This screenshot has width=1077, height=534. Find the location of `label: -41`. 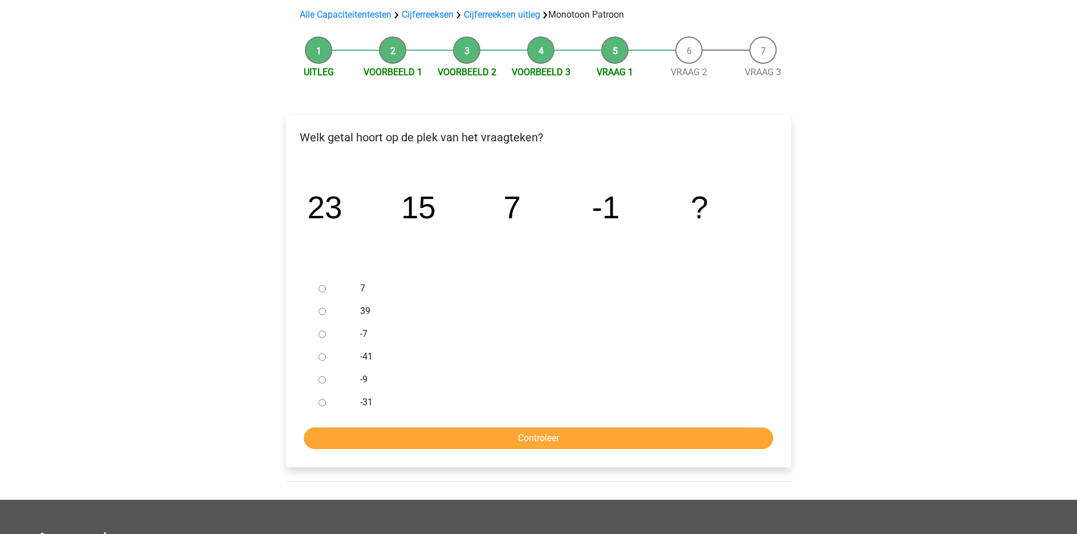

label: -41 is located at coordinates (557, 357).